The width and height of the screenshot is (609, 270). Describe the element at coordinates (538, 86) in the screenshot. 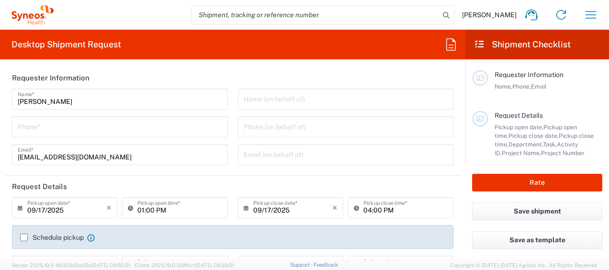

I see `span: Email` at that location.